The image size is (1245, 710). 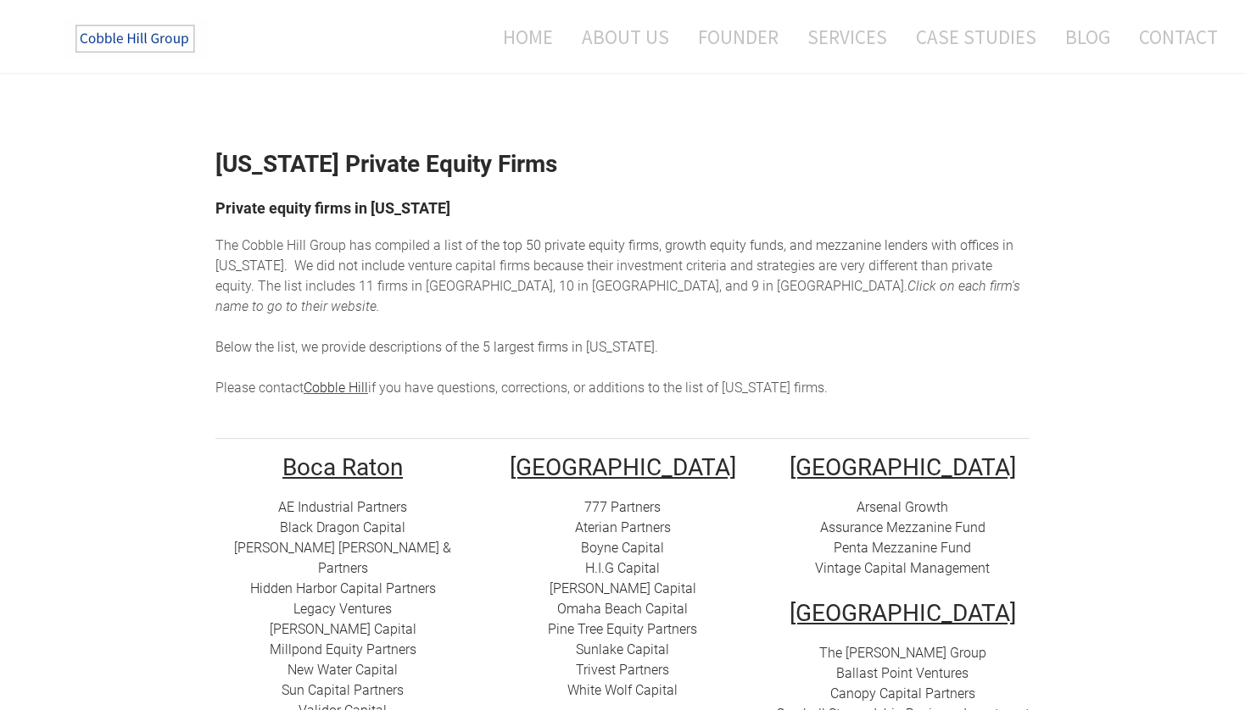 I want to click on a: Sunlake Capital, so click(x=622, y=649).